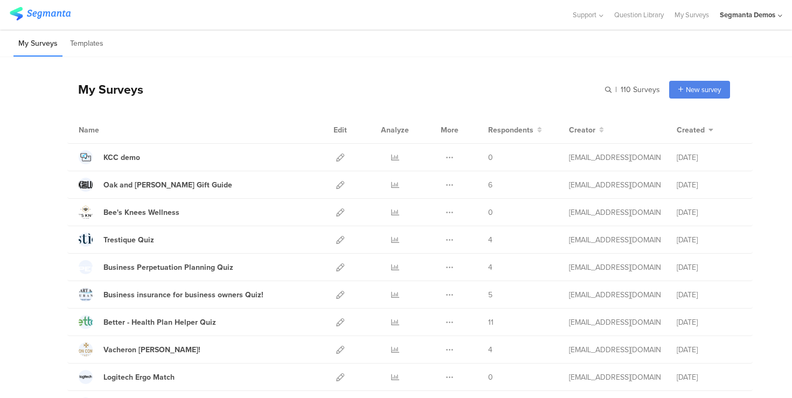 The image size is (792, 398). What do you see at coordinates (168, 267) in the screenshot?
I see `div: Business Perpetuation Planning Quiz` at bounding box center [168, 267].